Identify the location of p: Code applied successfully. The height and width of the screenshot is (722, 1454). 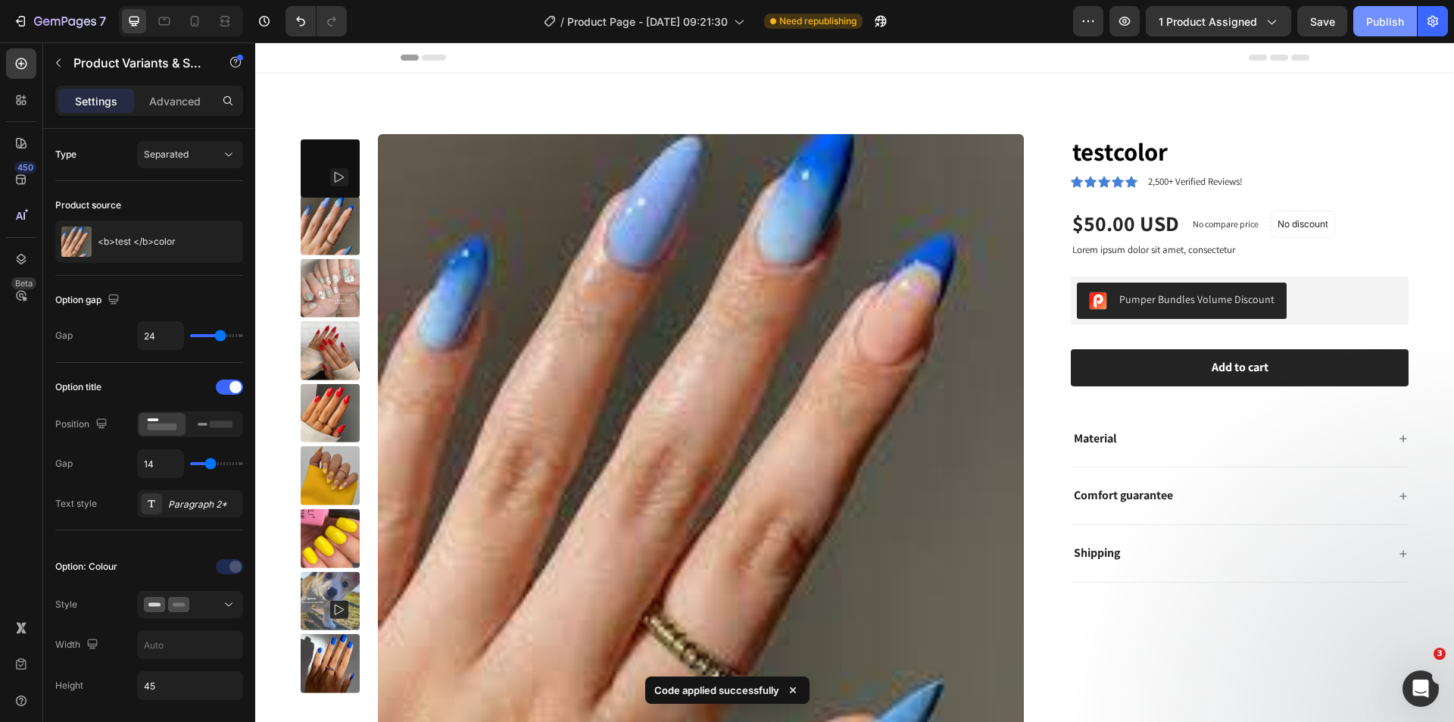
(717, 690).